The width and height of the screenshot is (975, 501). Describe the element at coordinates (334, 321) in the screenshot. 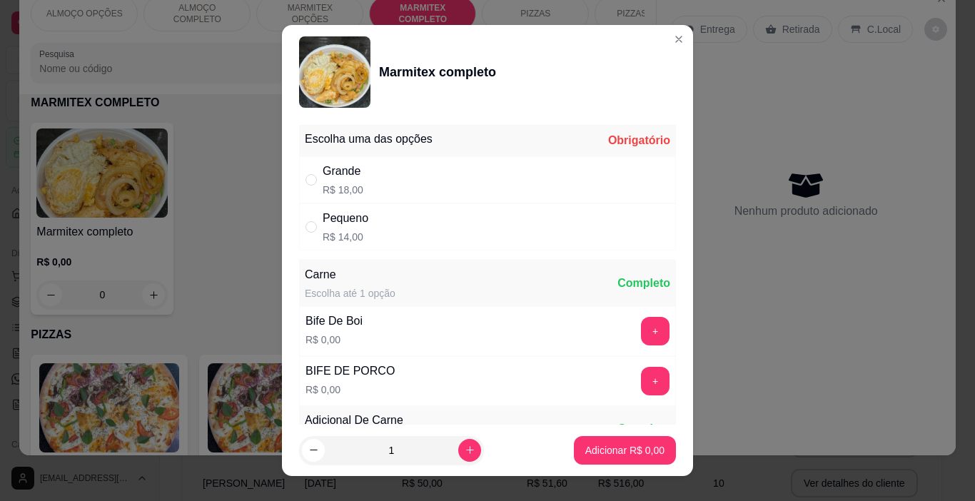

I see `div: Bife De Boi` at that location.